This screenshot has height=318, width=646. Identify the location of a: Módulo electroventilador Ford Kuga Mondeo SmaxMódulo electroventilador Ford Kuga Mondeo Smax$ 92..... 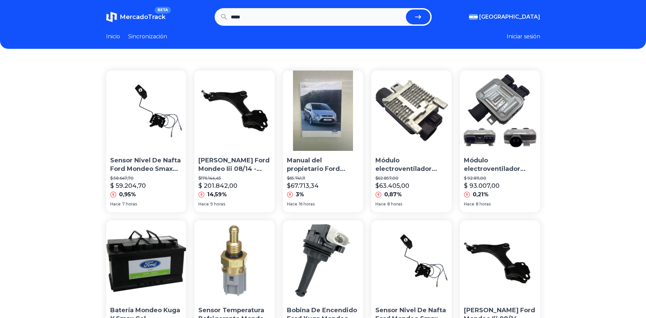
(500, 141).